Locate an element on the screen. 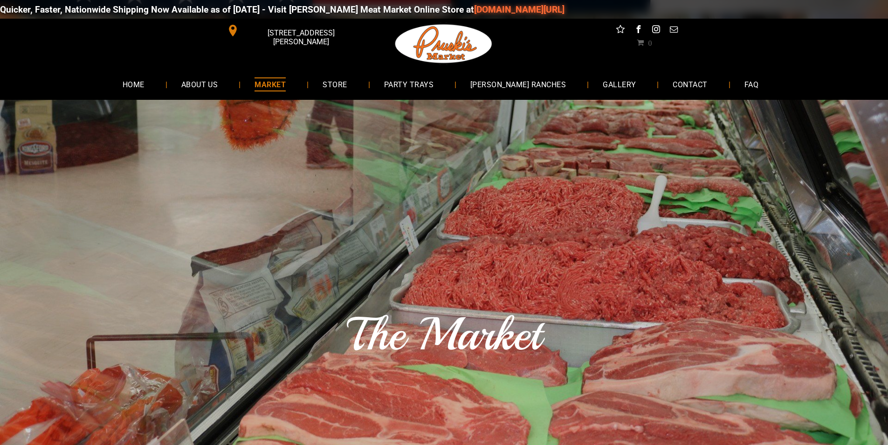 The width and height of the screenshot is (888, 445). img: Pruski-s+Market+HQ+Logo2-1920w.png is located at coordinates (444, 44).